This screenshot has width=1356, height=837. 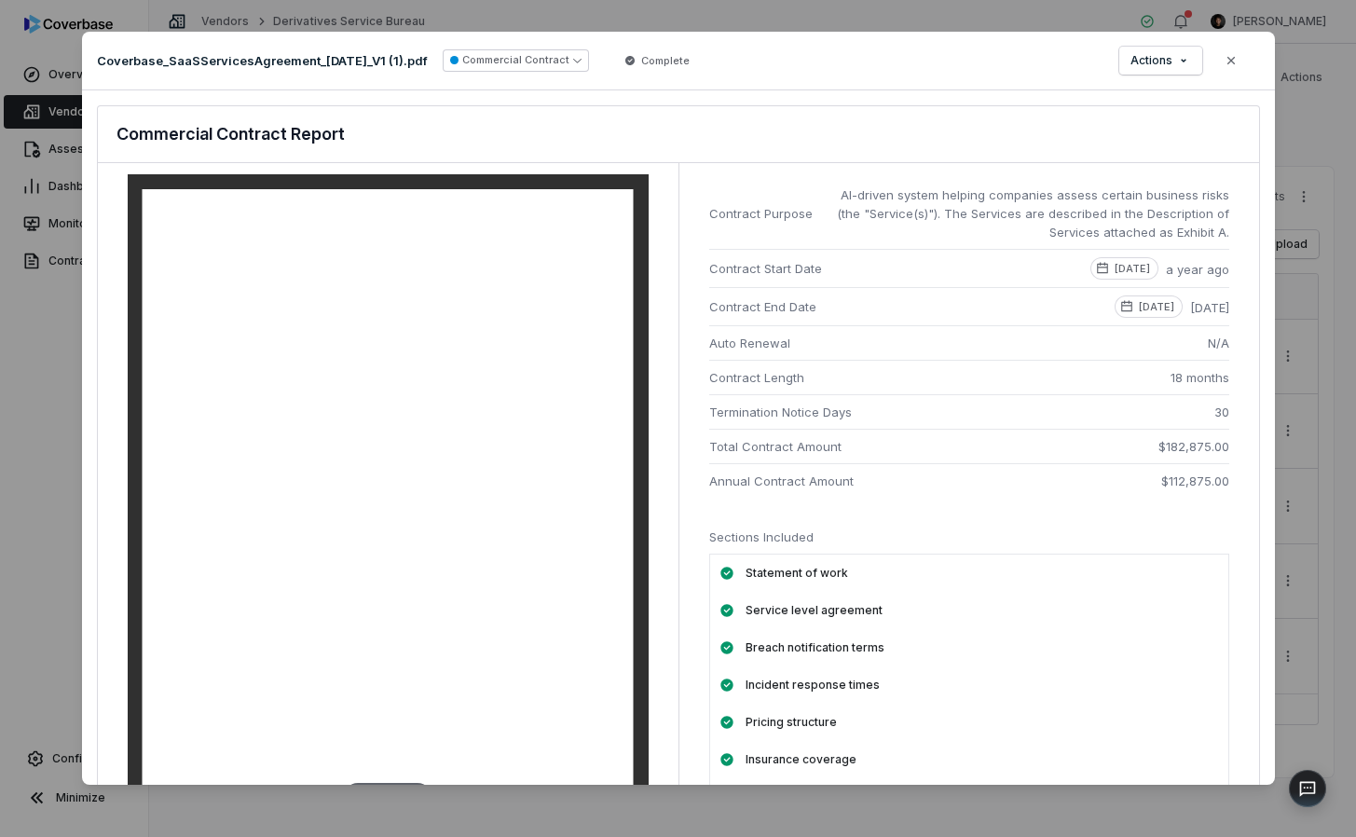 I want to click on span: Total Contract Amount, so click(x=926, y=446).